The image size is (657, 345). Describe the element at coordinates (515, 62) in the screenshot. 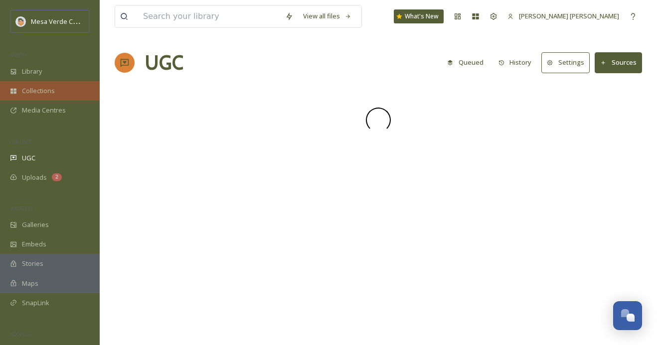

I see `button: History` at that location.